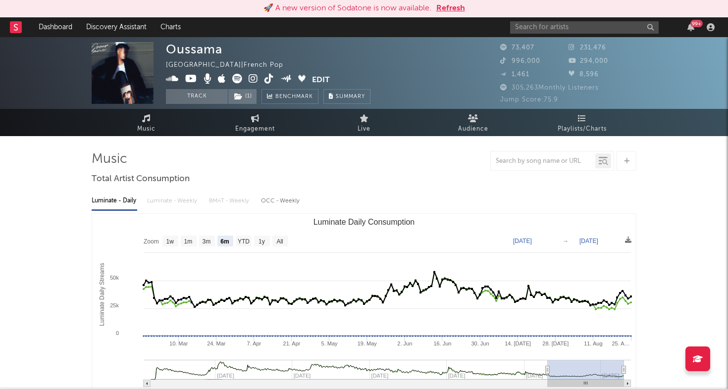 Image resolution: width=728 pixels, height=389 pixels. Describe the element at coordinates (367, 343) in the screenshot. I see `text: 19. May` at that location.